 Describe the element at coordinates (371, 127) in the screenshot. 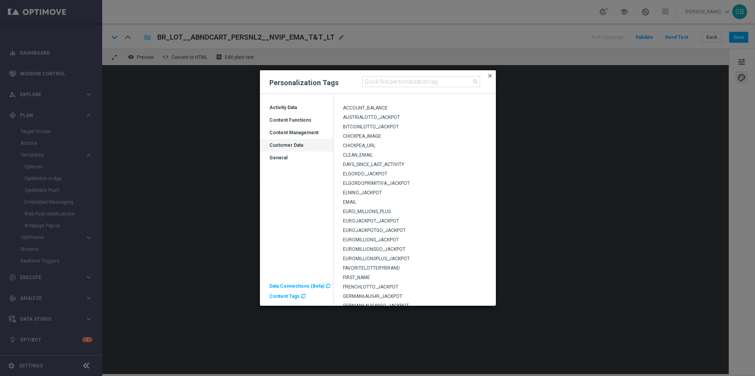

I see `span: BITCOINLOTTO_JACKPOT` at that location.